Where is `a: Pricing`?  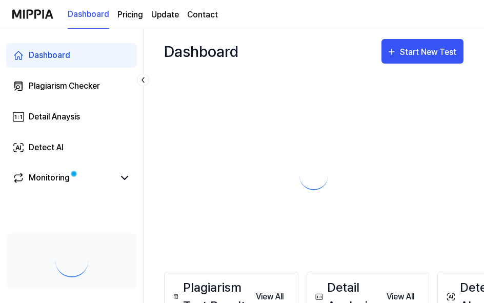 a: Pricing is located at coordinates (130, 15).